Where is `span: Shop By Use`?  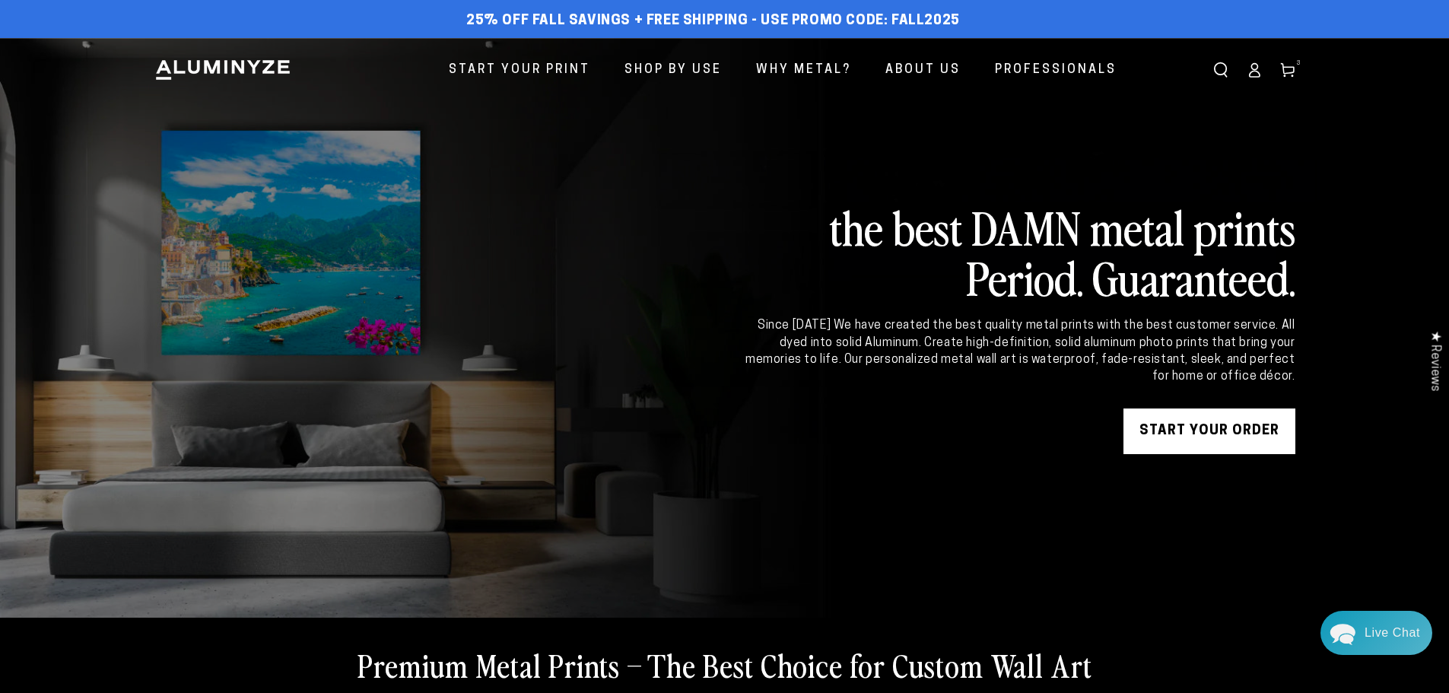 span: Shop By Use is located at coordinates (673, 70).